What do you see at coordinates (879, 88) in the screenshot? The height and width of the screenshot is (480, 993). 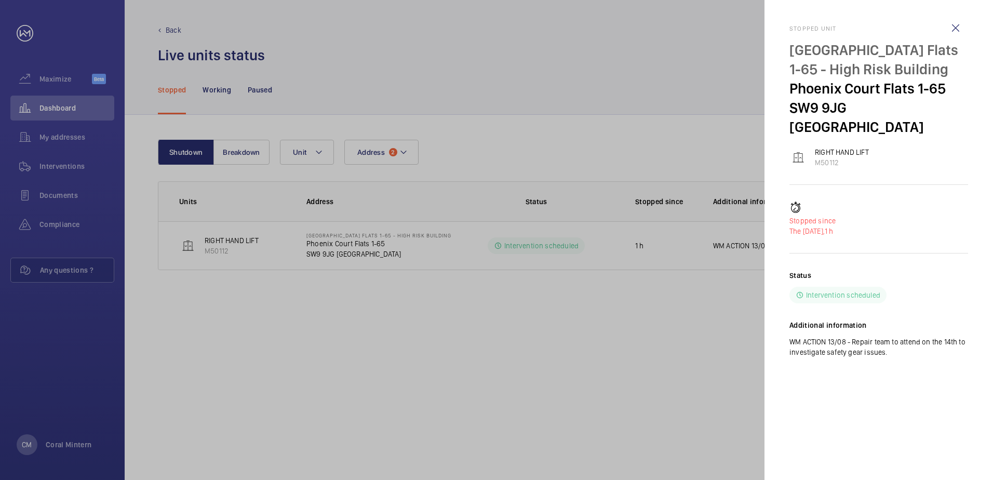 I see `p: Phoenix Court Flats 1-65` at bounding box center [879, 88].